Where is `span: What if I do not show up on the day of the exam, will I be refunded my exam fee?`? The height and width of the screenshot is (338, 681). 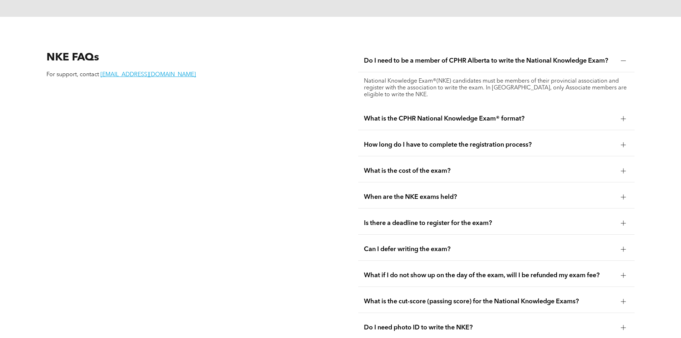 span: What if I do not show up on the day of the exam, will I be refunded my exam fee? is located at coordinates (489, 275).